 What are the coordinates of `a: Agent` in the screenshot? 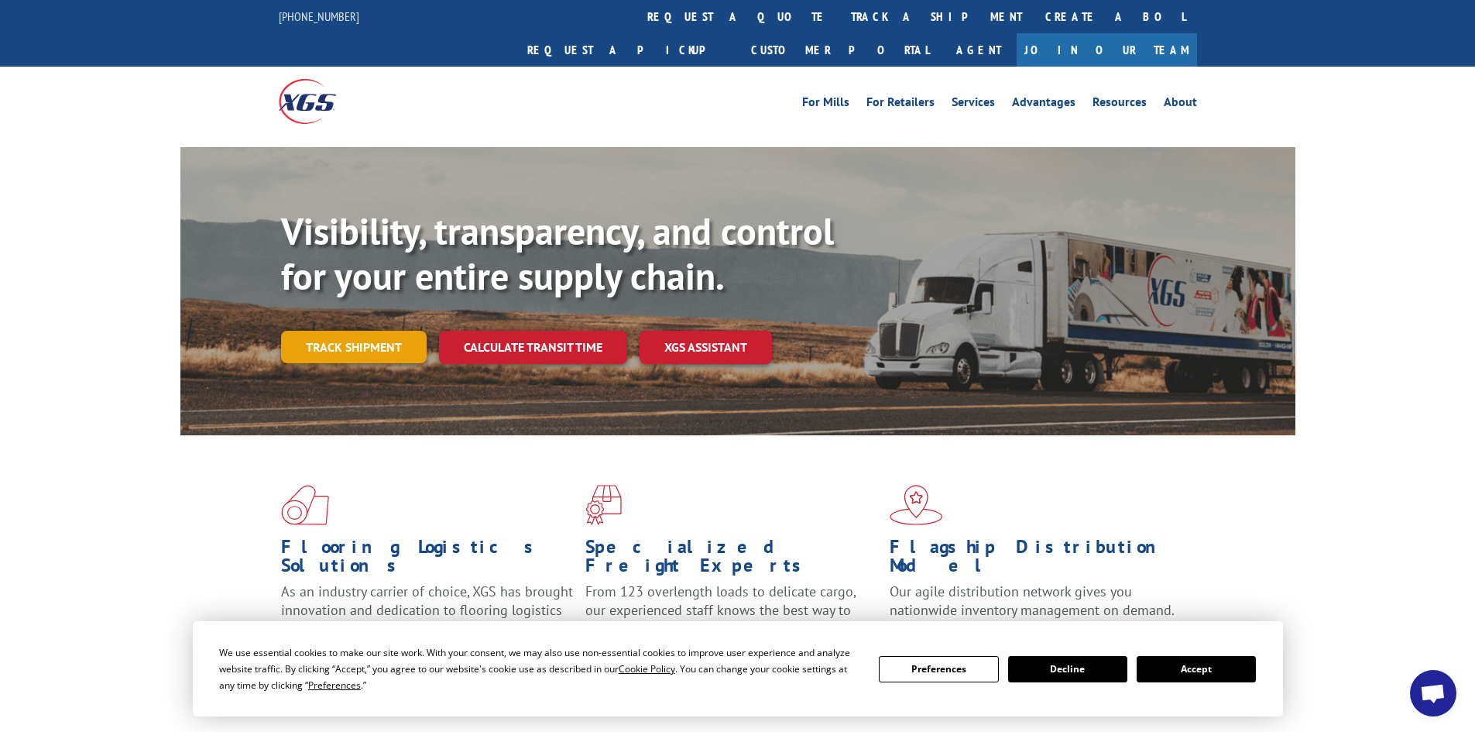 It's located at (979, 50).